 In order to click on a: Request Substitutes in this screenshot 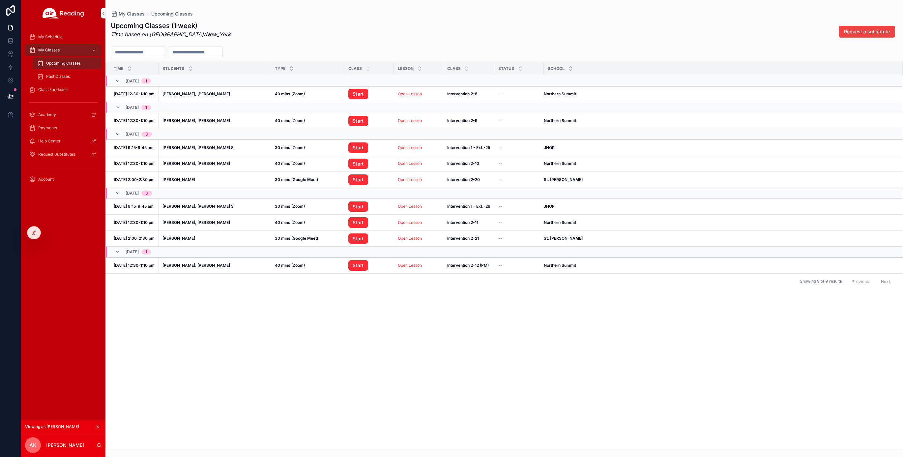, I will do `click(63, 154)`.